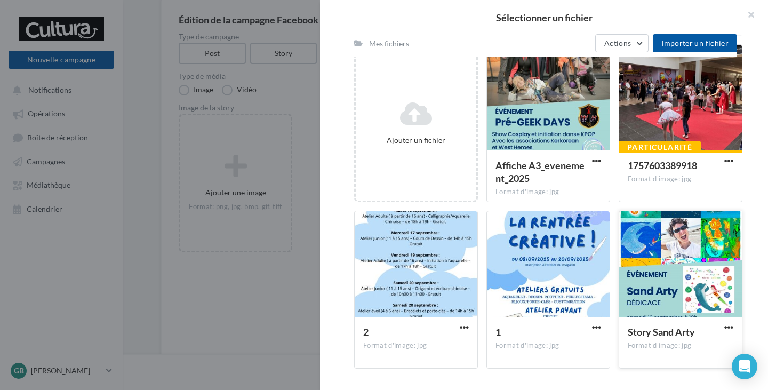  Describe the element at coordinates (416, 140) in the screenshot. I see `div: Ajouter un fichier` at that location.